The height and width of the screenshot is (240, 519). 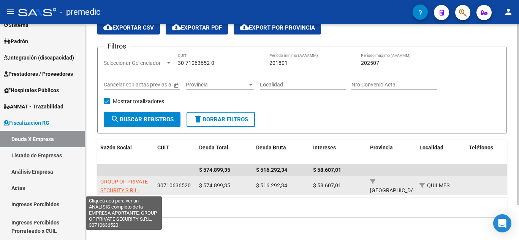 I want to click on span: Exportar CSV, so click(x=128, y=28).